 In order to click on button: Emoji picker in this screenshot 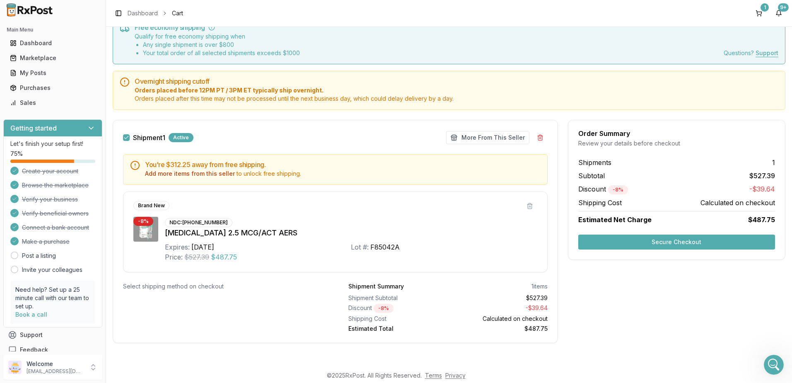, I will do `click(29, 275)`.